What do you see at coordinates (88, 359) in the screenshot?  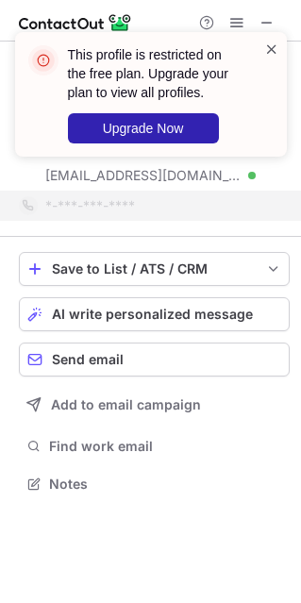 I see `span: Send email` at bounding box center [88, 359].